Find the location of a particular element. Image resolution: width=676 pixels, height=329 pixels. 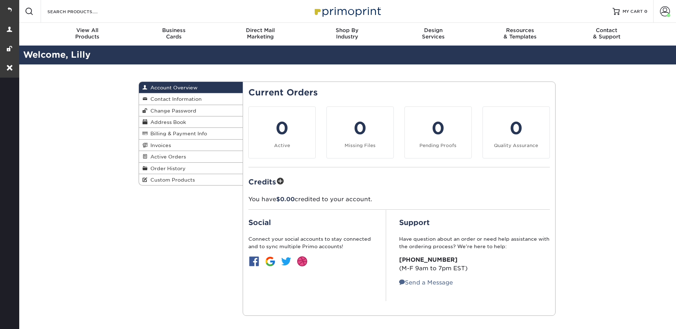

a: 0 Quality Assurance is located at coordinates (516, 133).